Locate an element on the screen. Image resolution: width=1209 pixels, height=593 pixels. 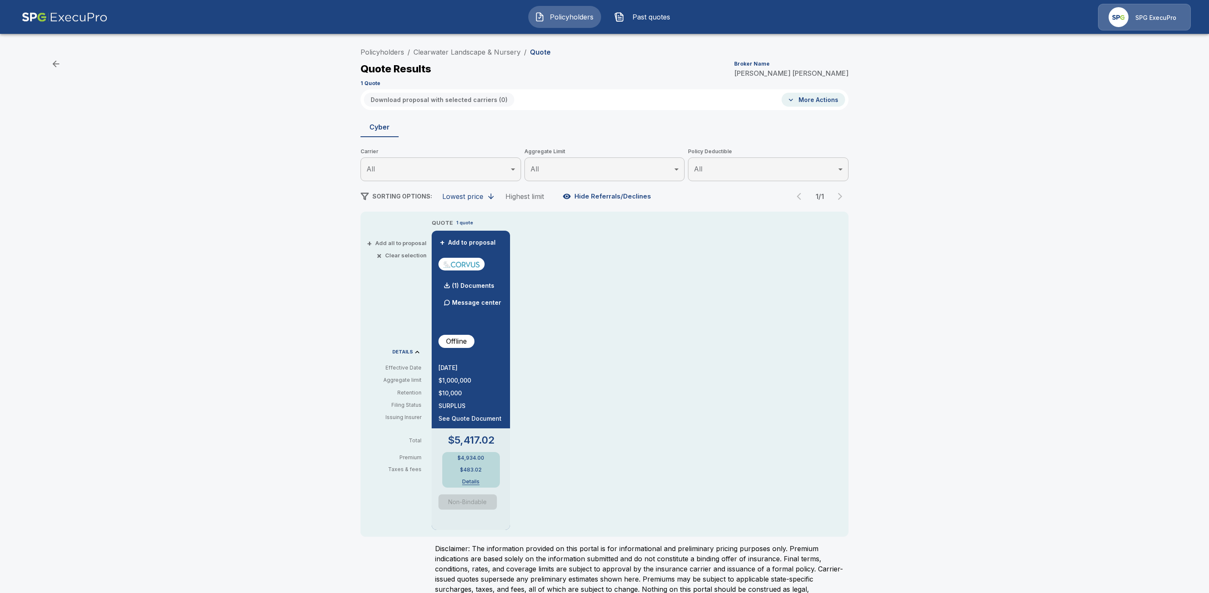
p: Message center is located at coordinates (476, 302).